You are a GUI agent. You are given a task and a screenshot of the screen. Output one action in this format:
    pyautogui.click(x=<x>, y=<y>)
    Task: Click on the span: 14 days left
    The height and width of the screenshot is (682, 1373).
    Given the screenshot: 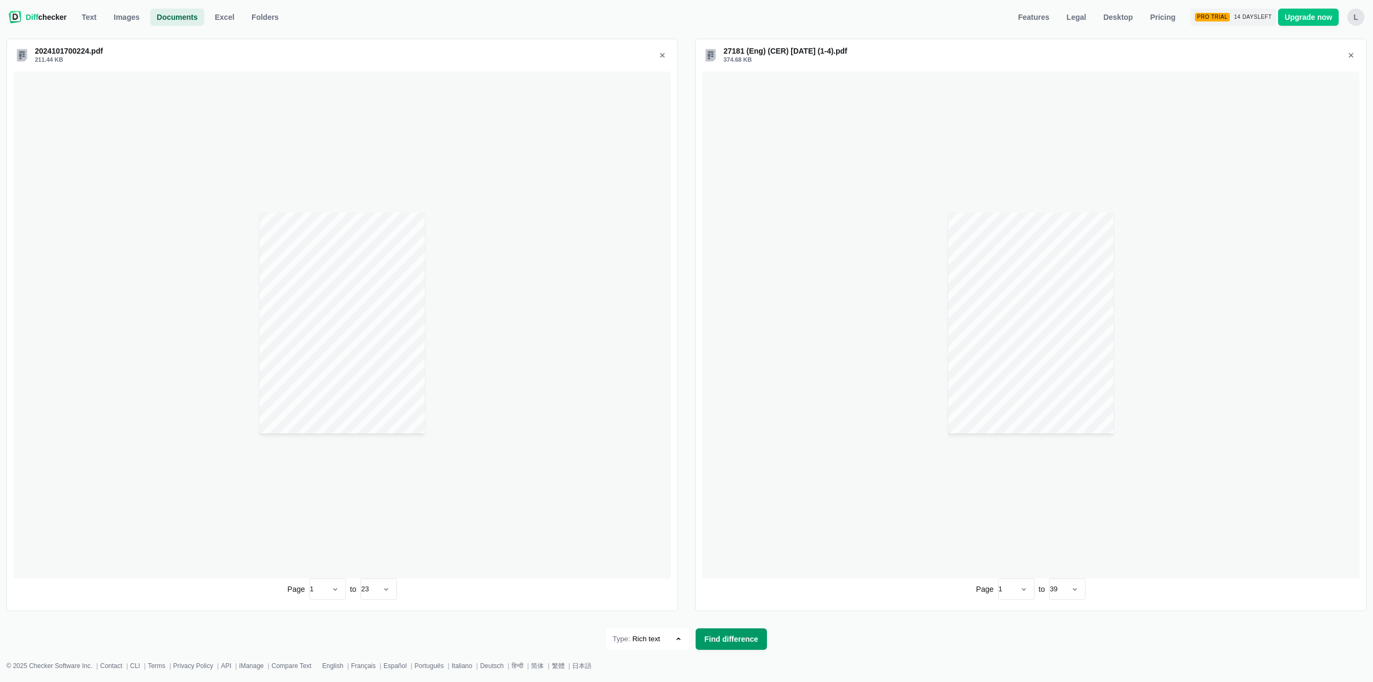 What is the action you would take?
    pyautogui.click(x=1253, y=17)
    